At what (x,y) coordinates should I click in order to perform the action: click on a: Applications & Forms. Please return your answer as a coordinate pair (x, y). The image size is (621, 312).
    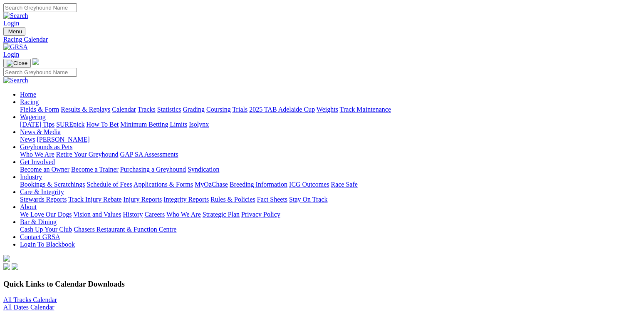
    Looking at the image, I should click on (163, 184).